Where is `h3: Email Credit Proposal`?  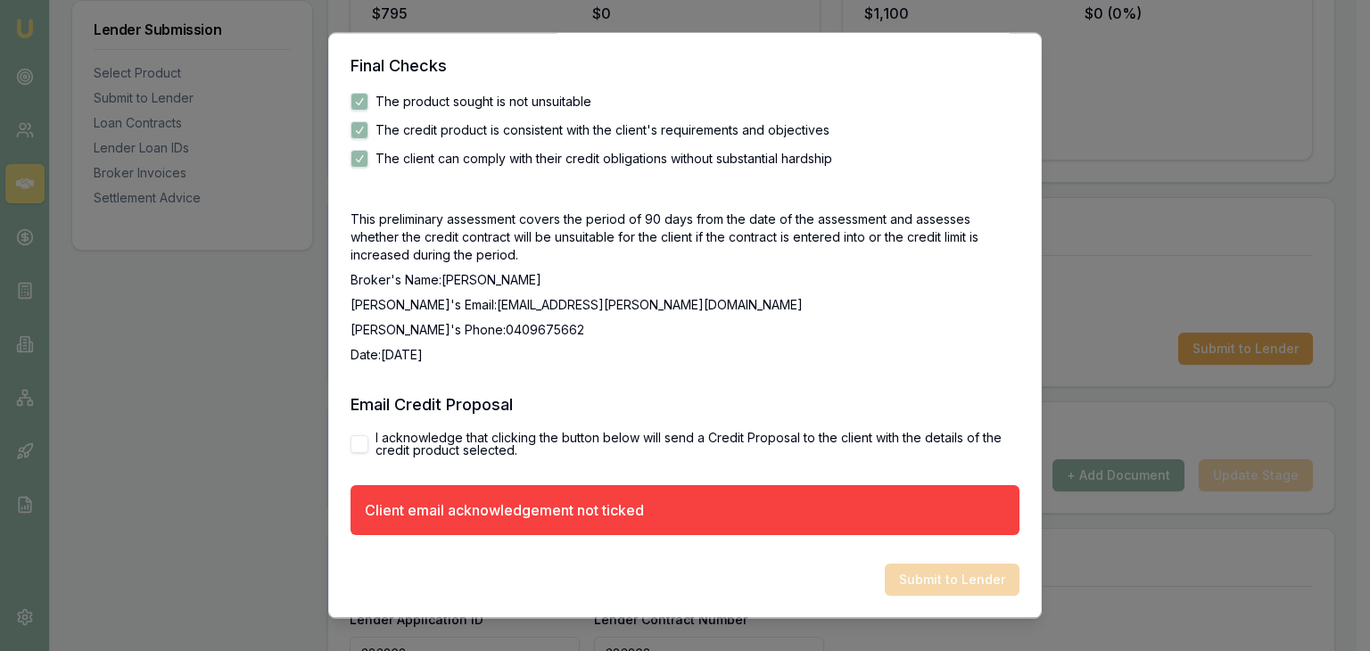
h3: Email Credit Proposal is located at coordinates (685, 406).